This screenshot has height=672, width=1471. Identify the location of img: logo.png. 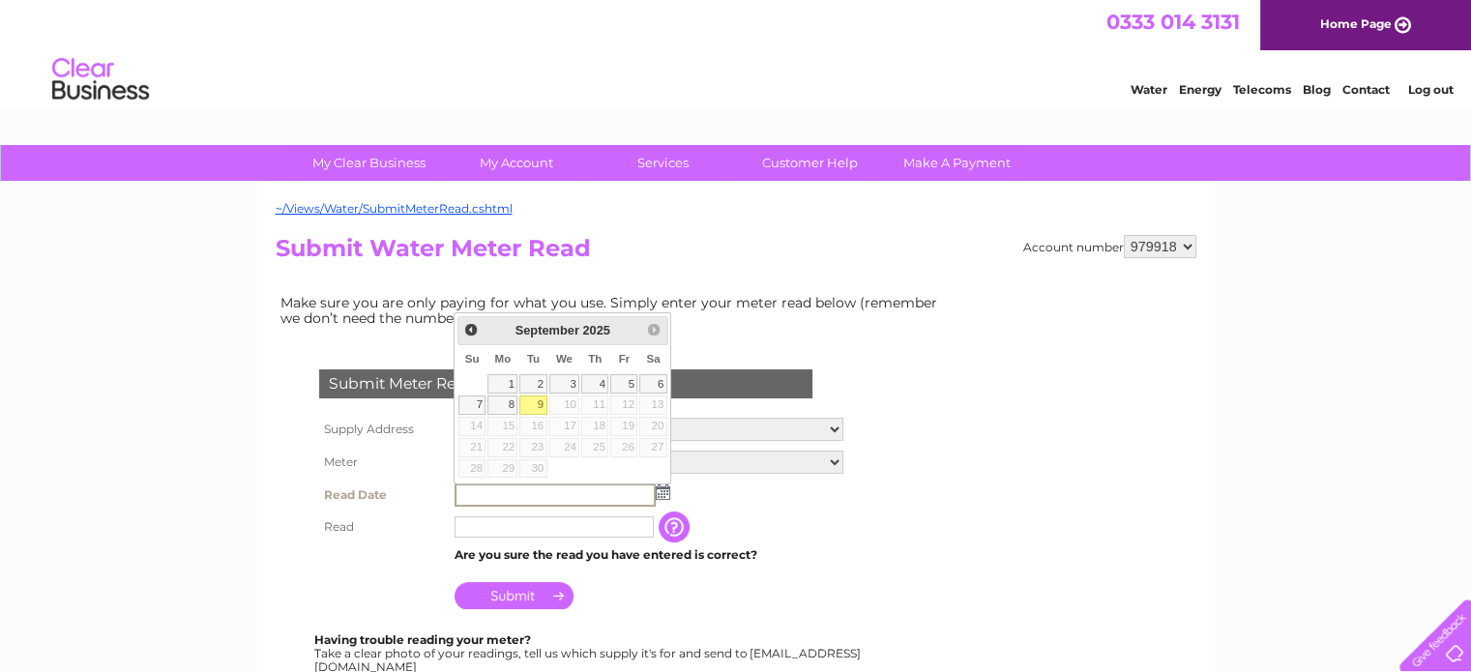
(101, 79).